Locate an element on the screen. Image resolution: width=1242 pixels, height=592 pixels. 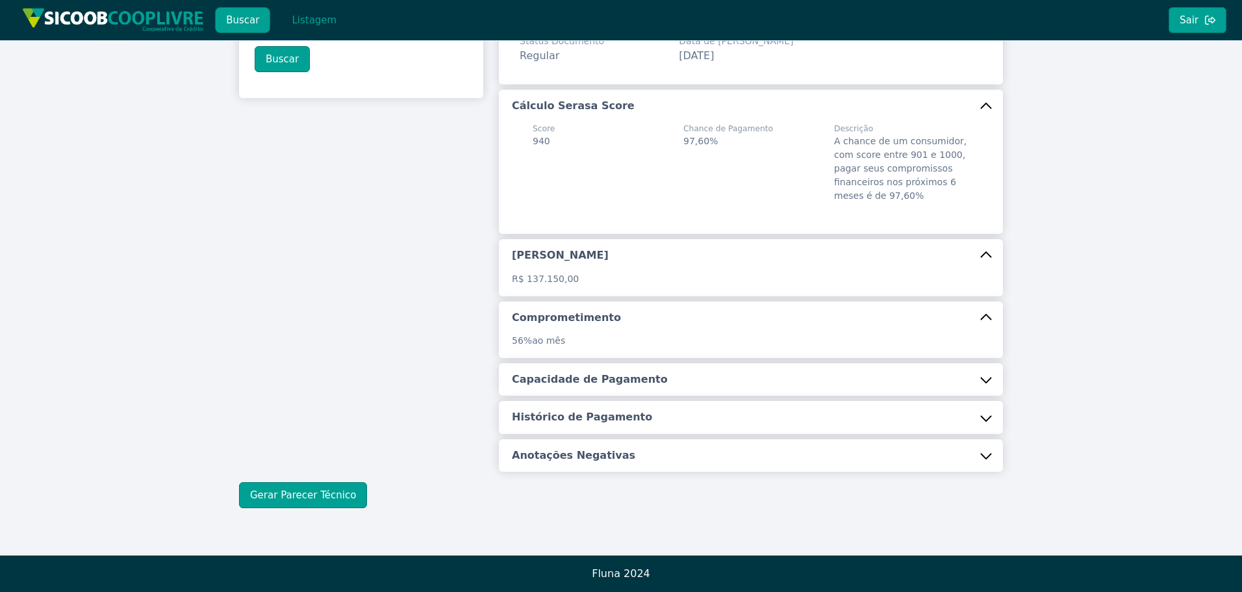
p: ao mês is located at coordinates (751, 340).